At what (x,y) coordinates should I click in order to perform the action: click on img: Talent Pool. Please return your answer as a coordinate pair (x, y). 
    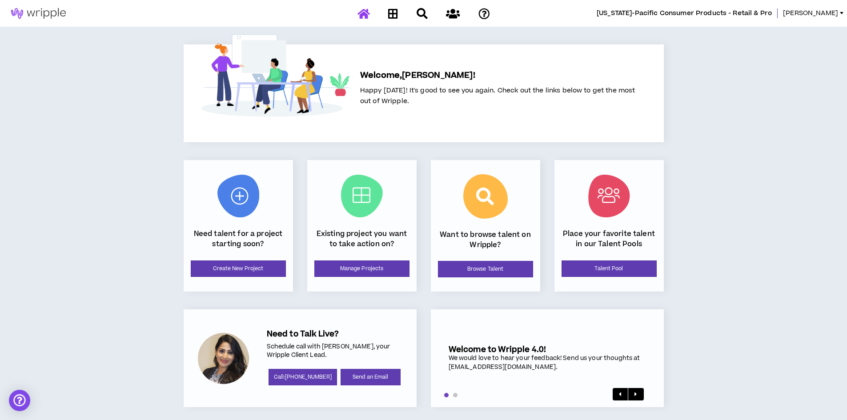
    Looking at the image, I should click on (609, 196).